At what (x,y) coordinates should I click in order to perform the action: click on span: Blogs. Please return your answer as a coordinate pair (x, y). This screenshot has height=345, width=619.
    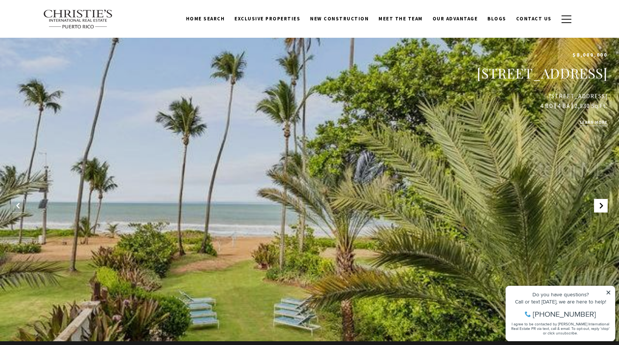
    Looking at the image, I should click on (497, 19).